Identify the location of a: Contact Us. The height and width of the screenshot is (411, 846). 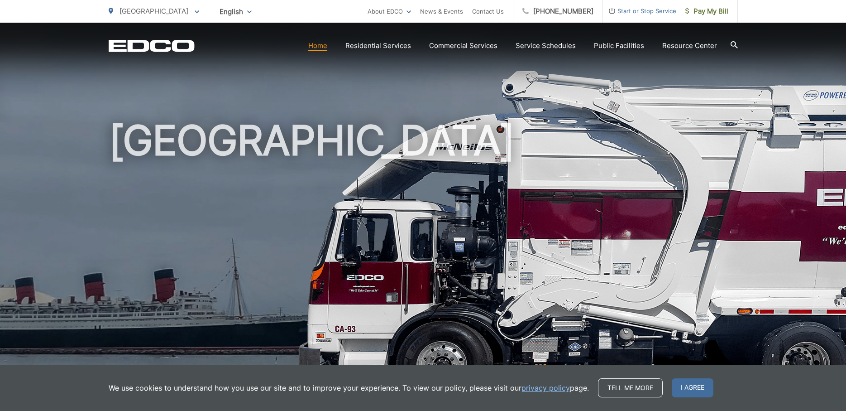
(488, 11).